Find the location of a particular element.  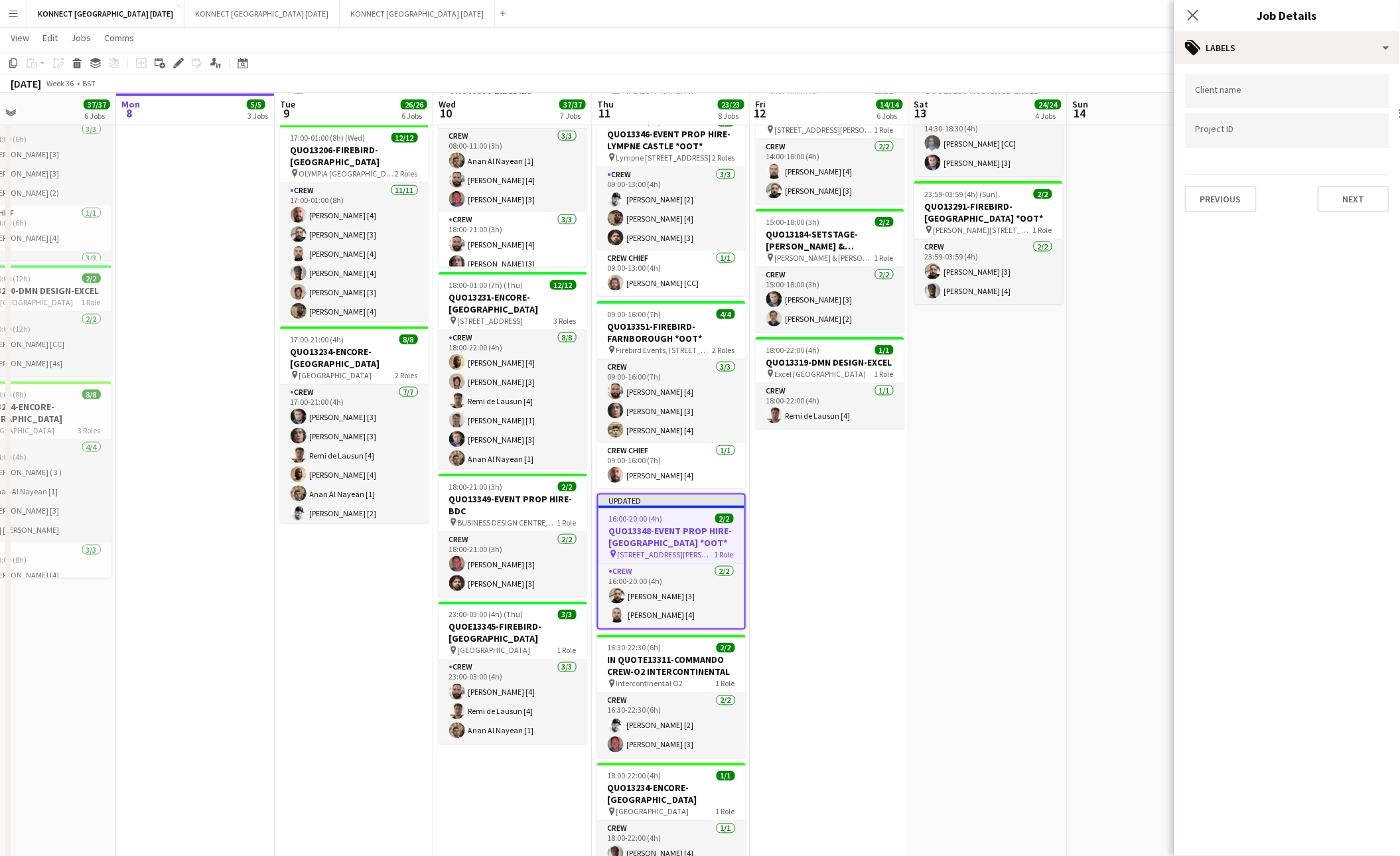

span: 3 Roles is located at coordinates (89, 430).